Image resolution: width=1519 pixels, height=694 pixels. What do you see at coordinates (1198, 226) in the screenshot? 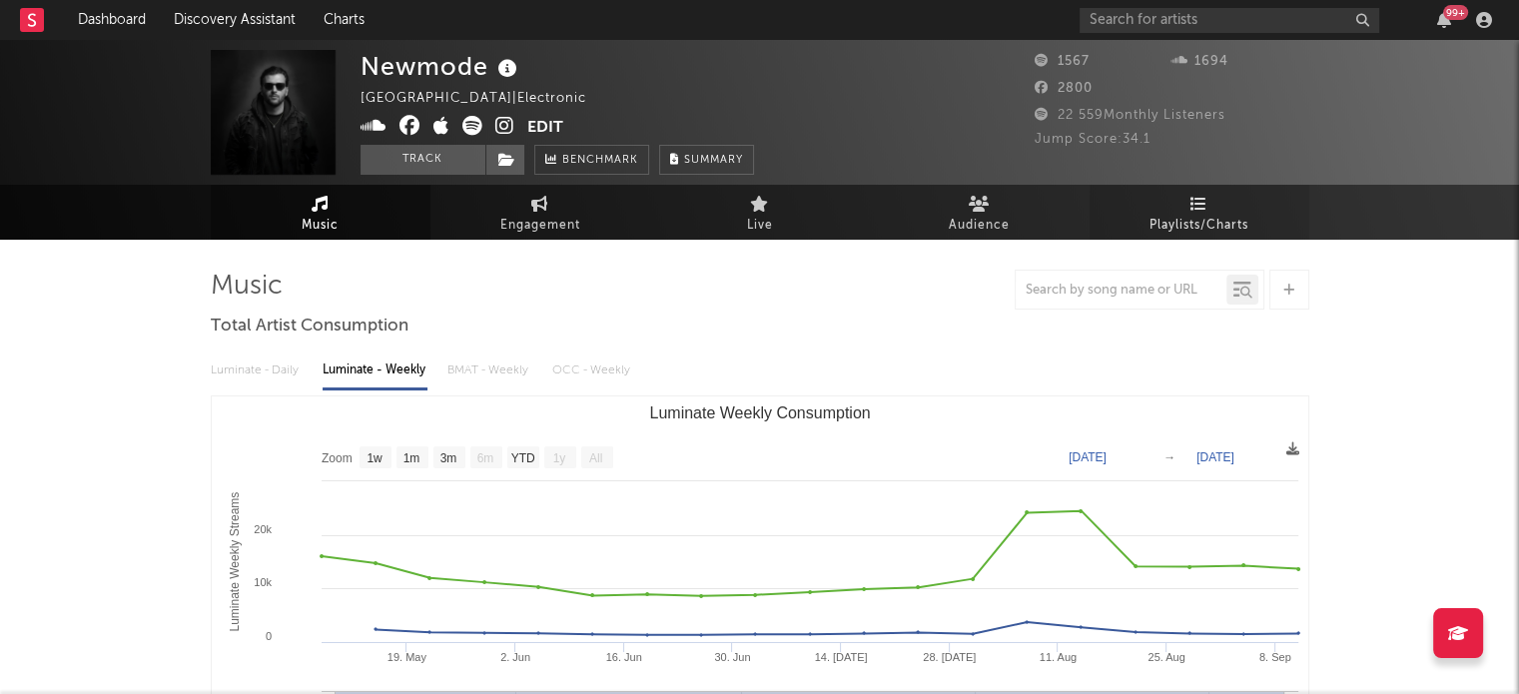
I see `span: Playlists/Charts` at bounding box center [1198, 226].